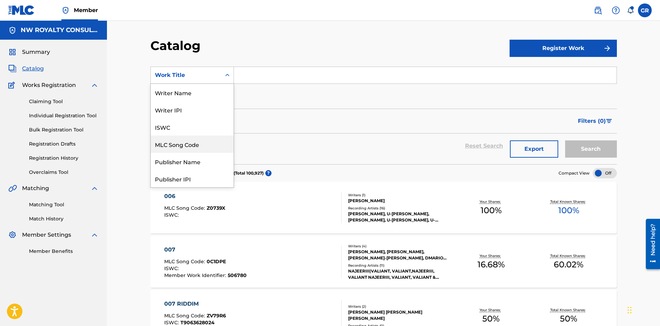  Describe the element at coordinates (12, 52) in the screenshot. I see `img: Summary` at that location.